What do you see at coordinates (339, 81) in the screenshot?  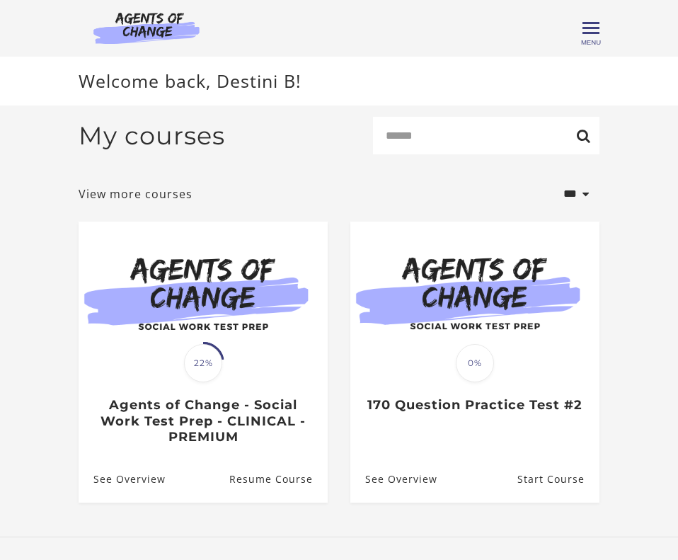 I see `p: Welcome back, Destini B!` at bounding box center [339, 81].